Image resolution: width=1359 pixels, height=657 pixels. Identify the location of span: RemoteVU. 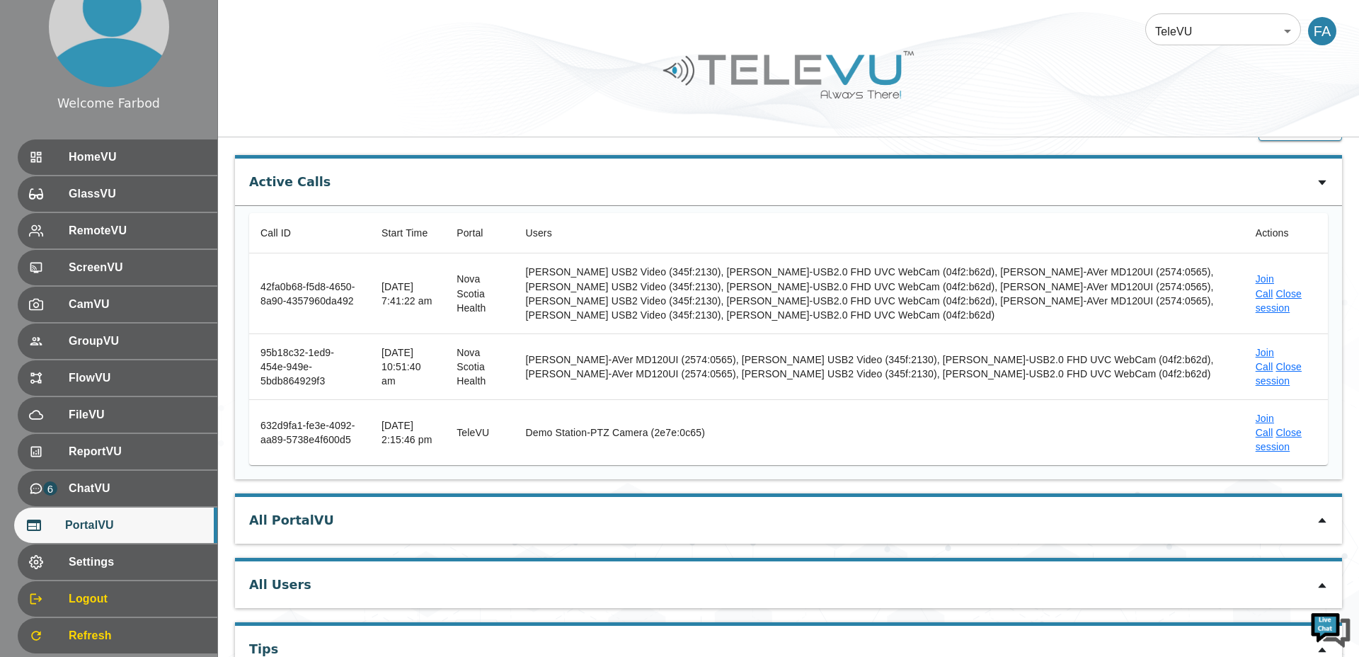
(137, 231).